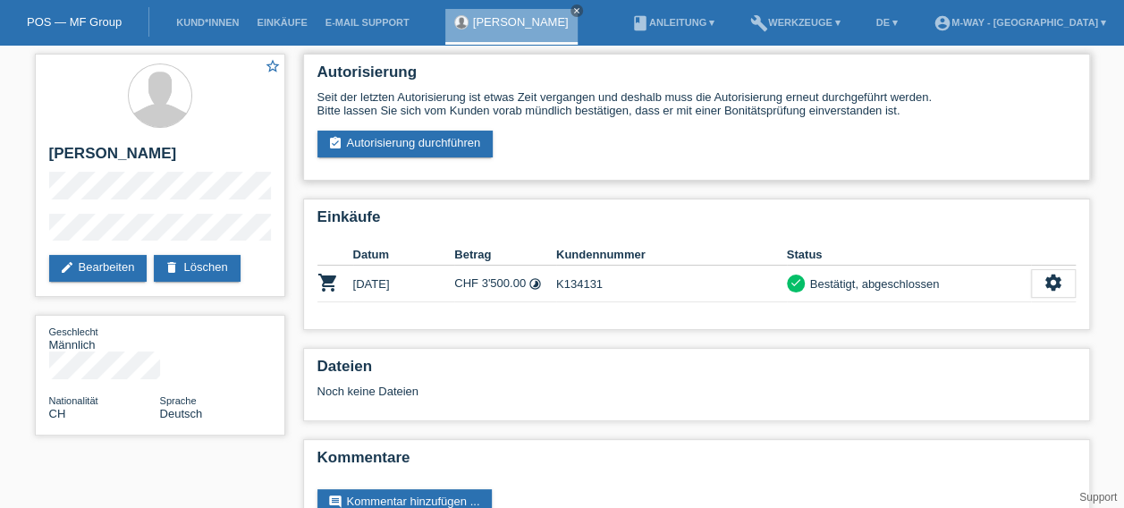 The width and height of the screenshot is (1124, 508). Describe the element at coordinates (796, 283) in the screenshot. I see `i: check` at that location.